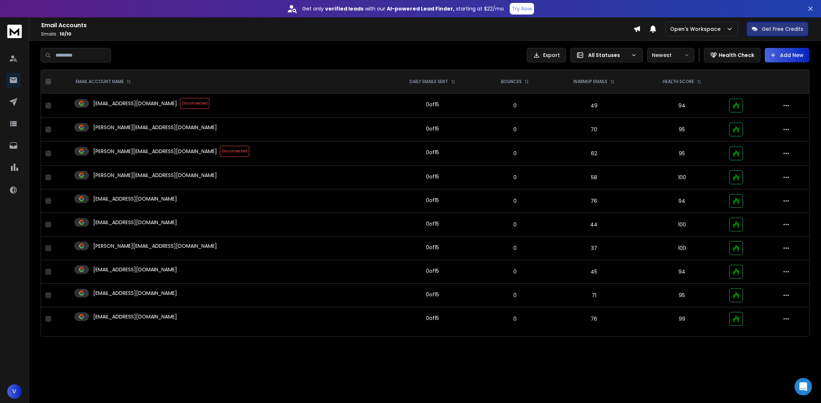 The height and width of the screenshot is (403, 821). I want to click on button: Add New, so click(787, 55).